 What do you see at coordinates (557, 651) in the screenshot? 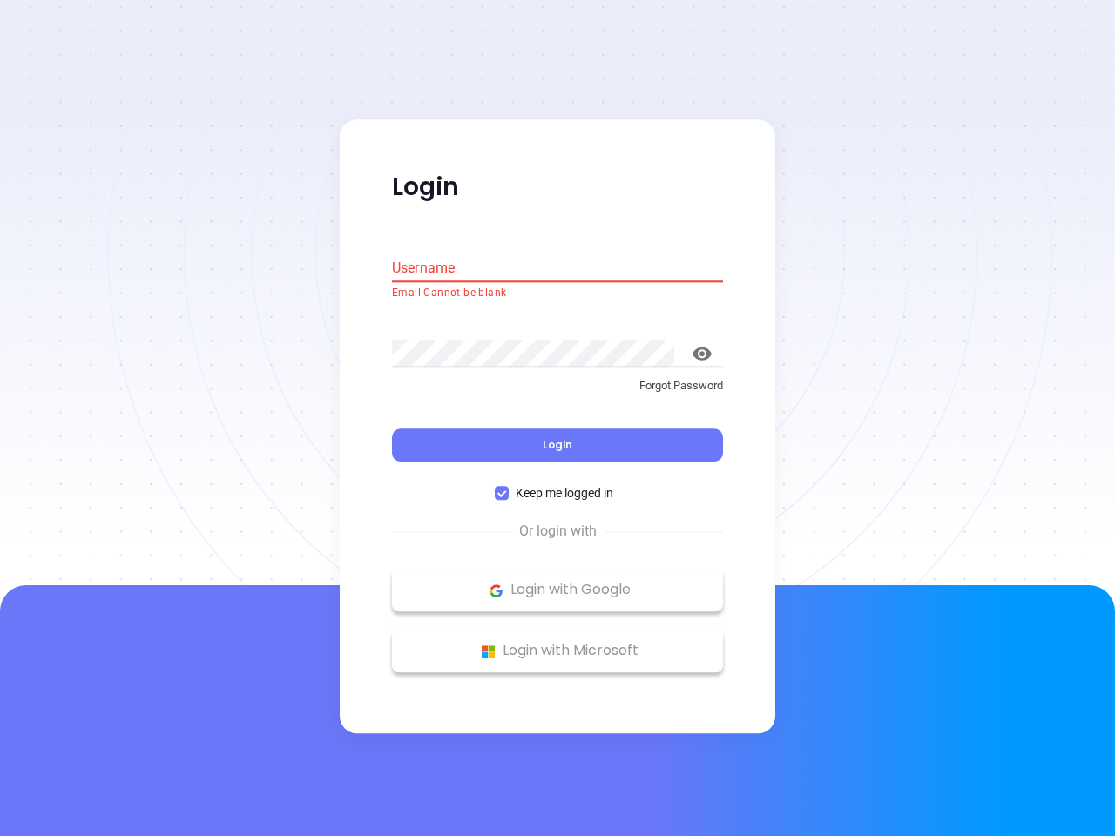
I see `button: Microsoft Logo Login with Microsoft` at bounding box center [557, 651].